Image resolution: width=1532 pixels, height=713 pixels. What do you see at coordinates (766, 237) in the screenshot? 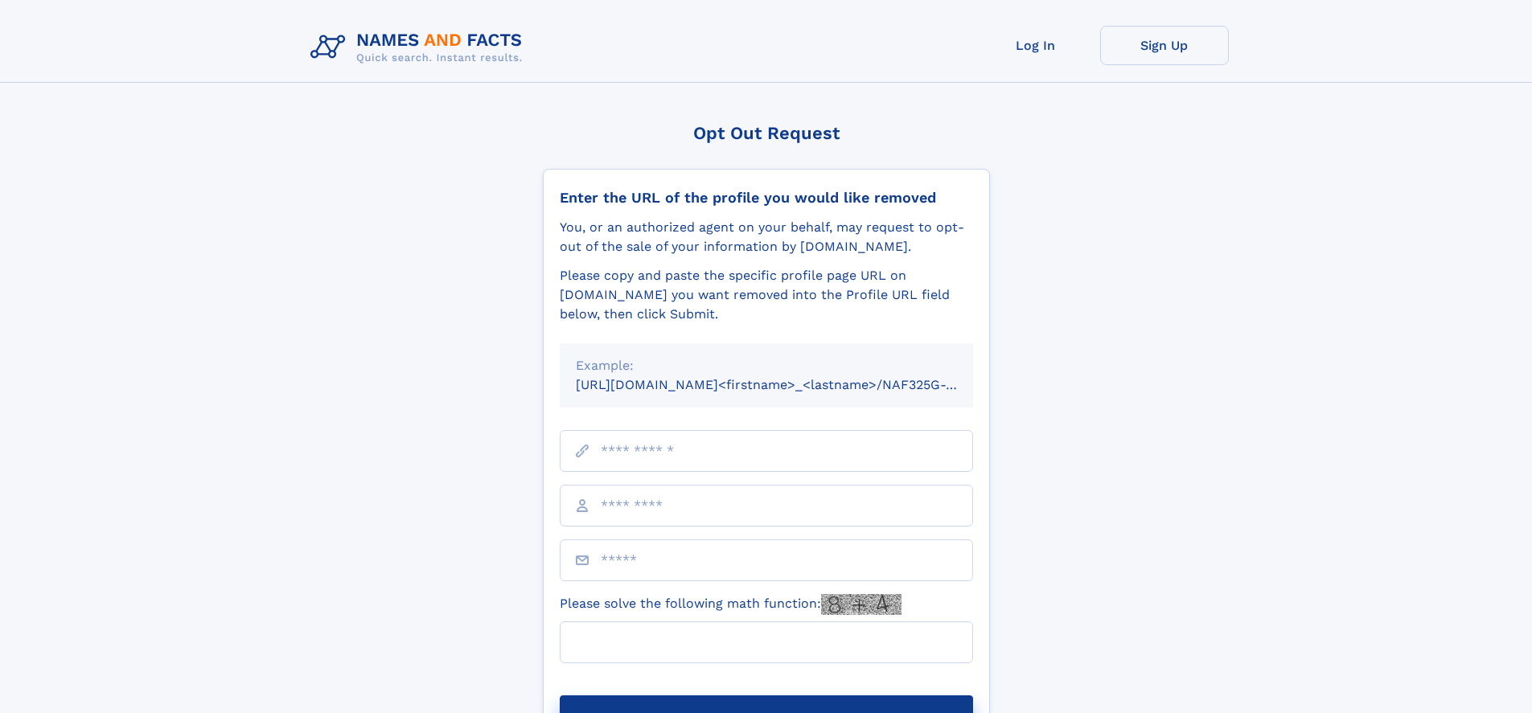
I see `div: You, or an authorized agent on your behalf, may request to opt-out of the sale of your informatio...` at bounding box center [766, 237].